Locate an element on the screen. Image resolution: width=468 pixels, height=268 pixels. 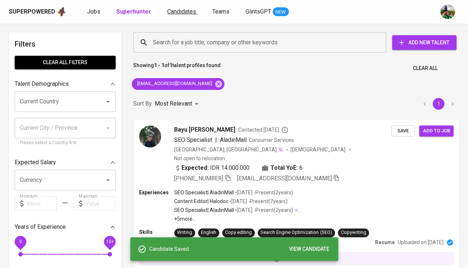
p: Expected Salary is located at coordinates (35, 162).